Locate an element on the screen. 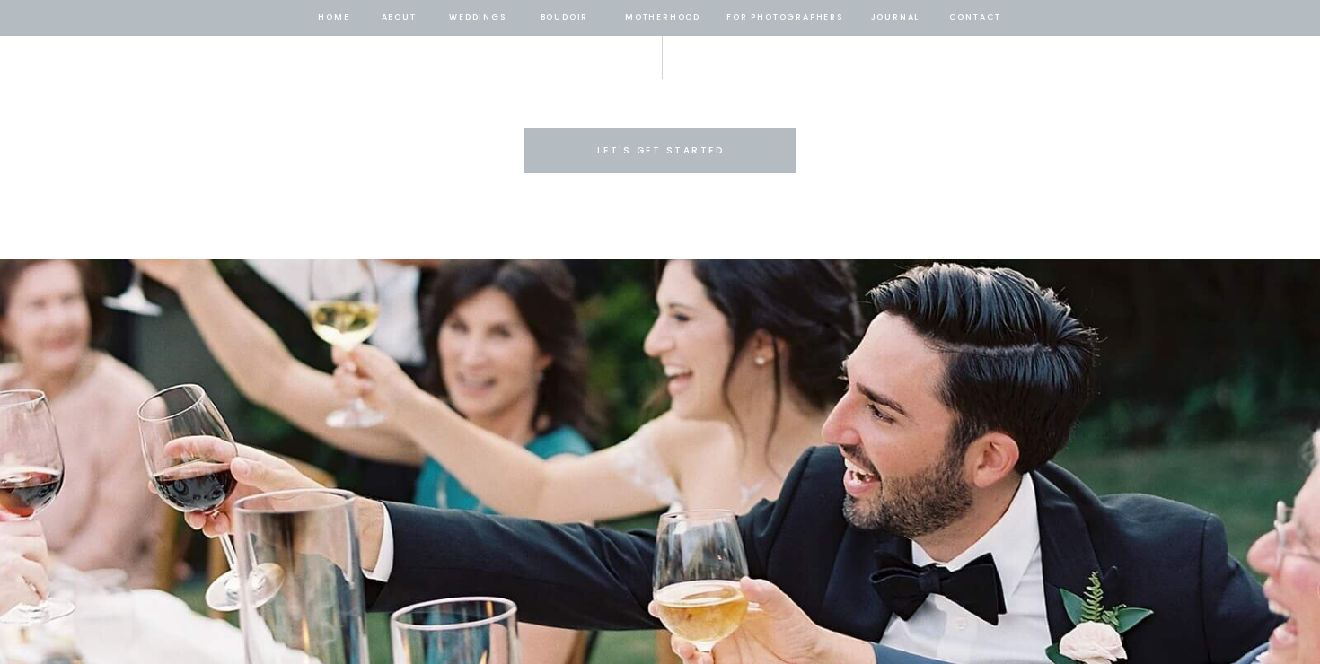  nav: home is located at coordinates (334, 18).